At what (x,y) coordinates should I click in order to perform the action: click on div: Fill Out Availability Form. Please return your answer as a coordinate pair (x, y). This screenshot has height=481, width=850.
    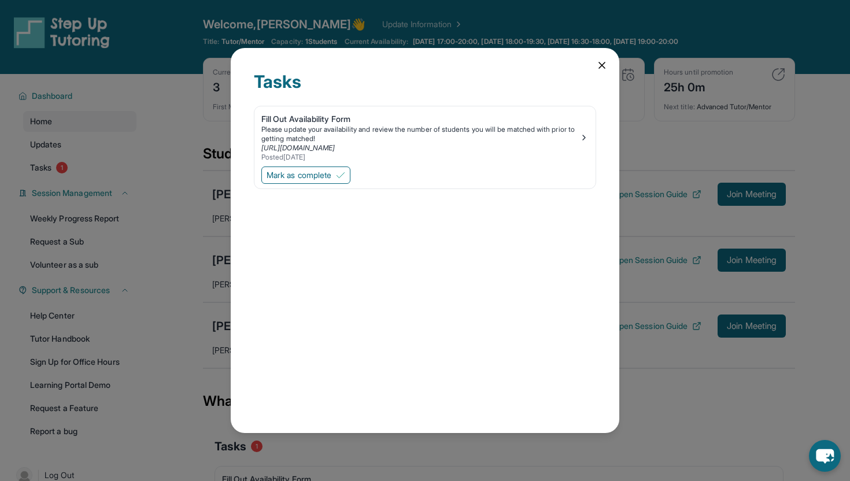
    Looking at the image, I should click on (420, 119).